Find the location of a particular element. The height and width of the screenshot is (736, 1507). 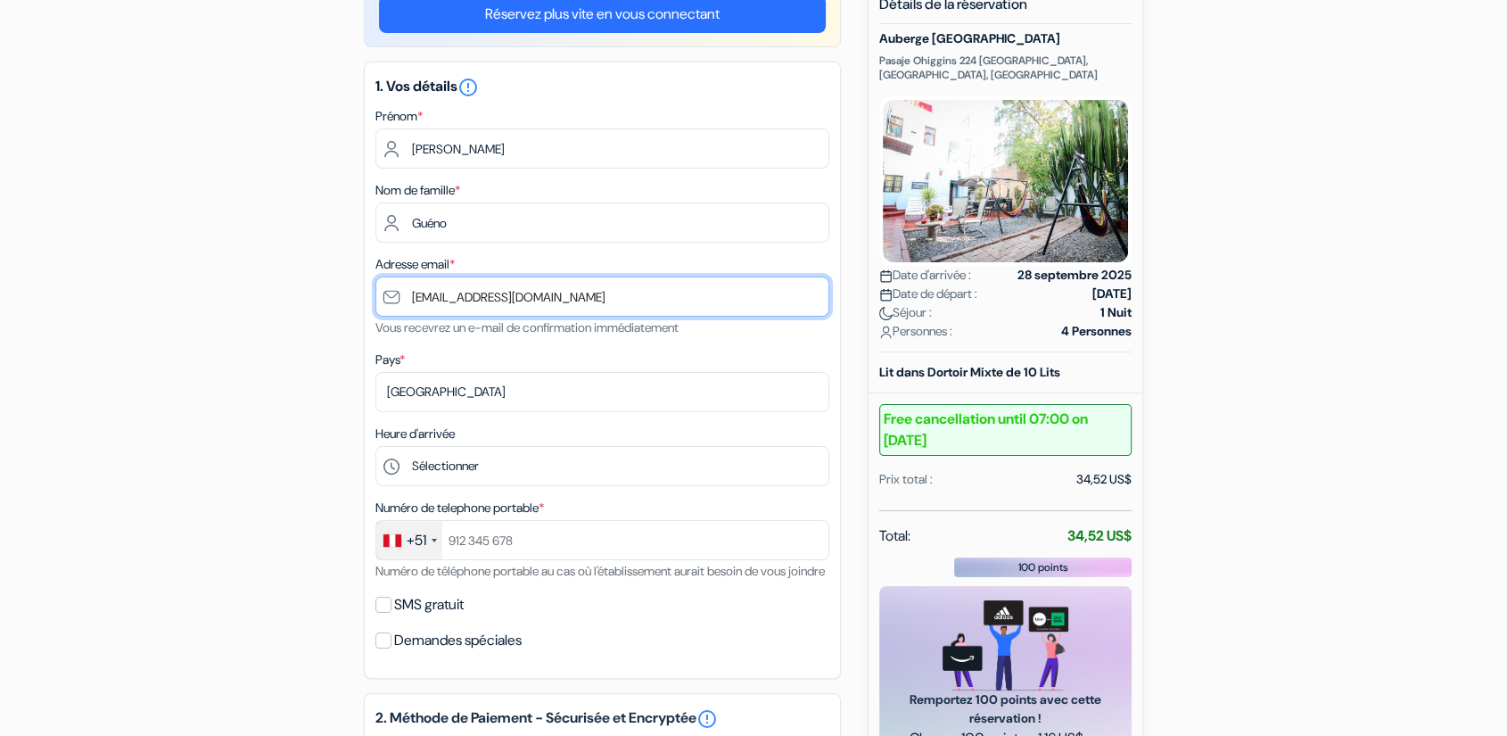

img: gift_card_hero_new.png is located at coordinates (1005, 645).